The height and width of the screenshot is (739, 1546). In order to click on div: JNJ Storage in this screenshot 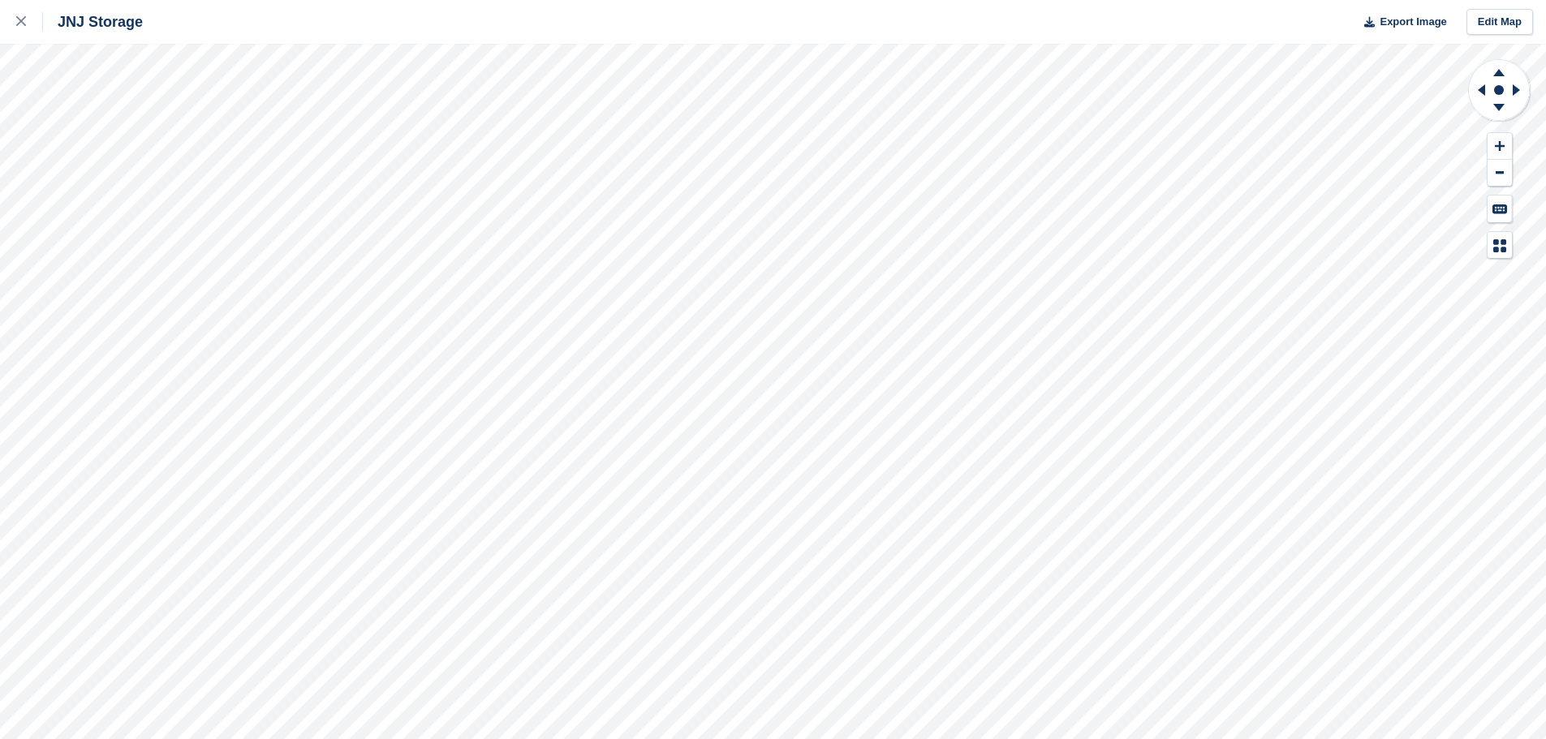, I will do `click(93, 22)`.